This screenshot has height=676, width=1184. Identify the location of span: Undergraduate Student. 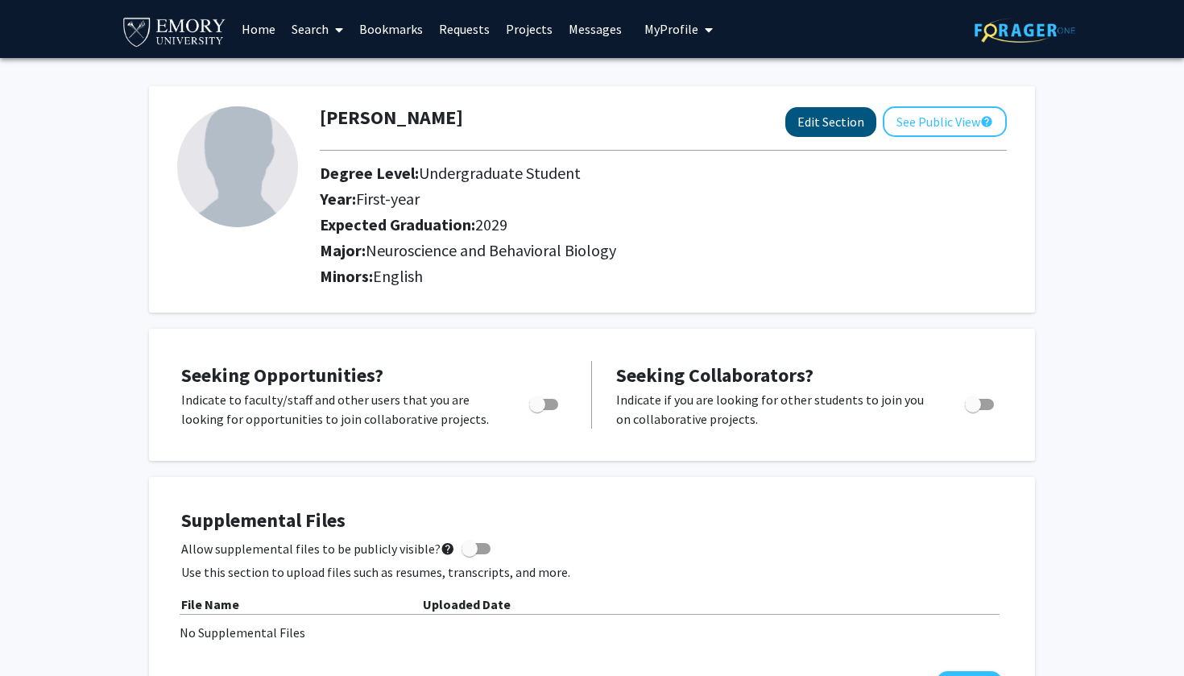
(499, 172).